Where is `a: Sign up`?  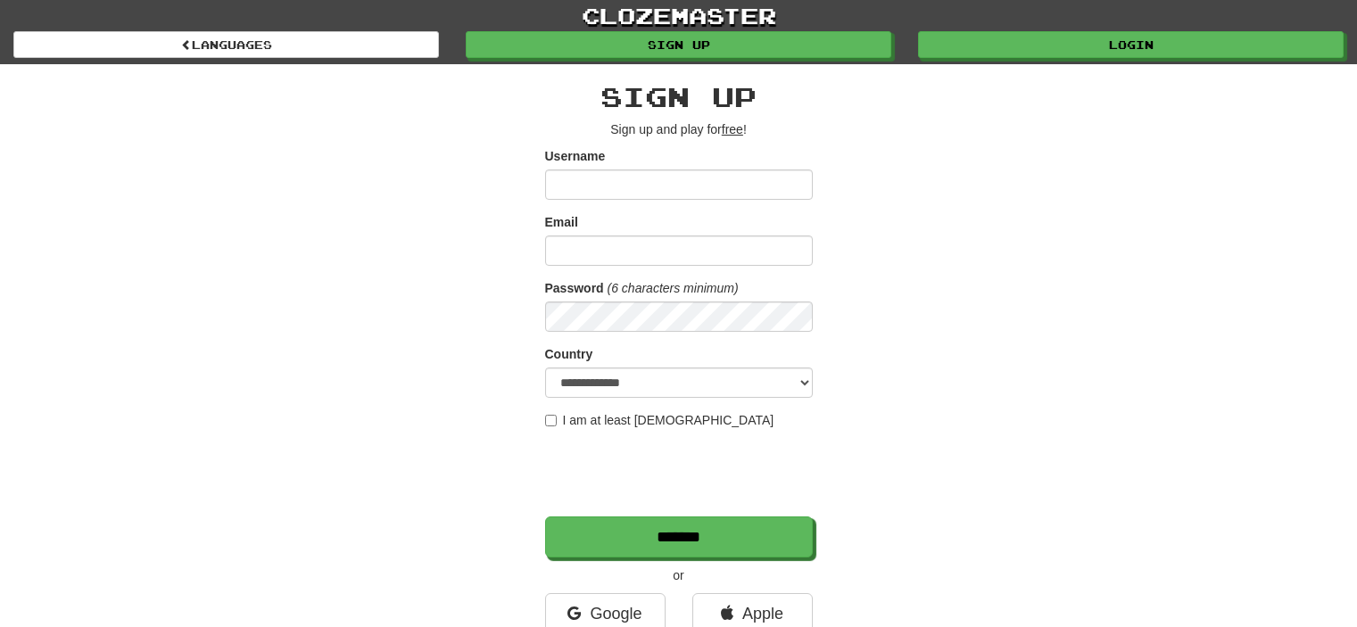
a: Sign up is located at coordinates (678, 45).